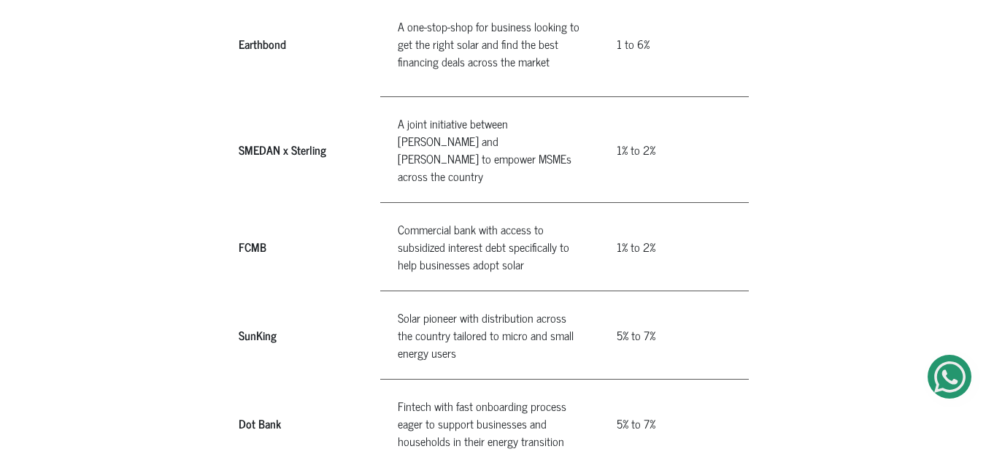  What do you see at coordinates (309, 247) in the screenshot?
I see `th: FCMB` at bounding box center [309, 247].